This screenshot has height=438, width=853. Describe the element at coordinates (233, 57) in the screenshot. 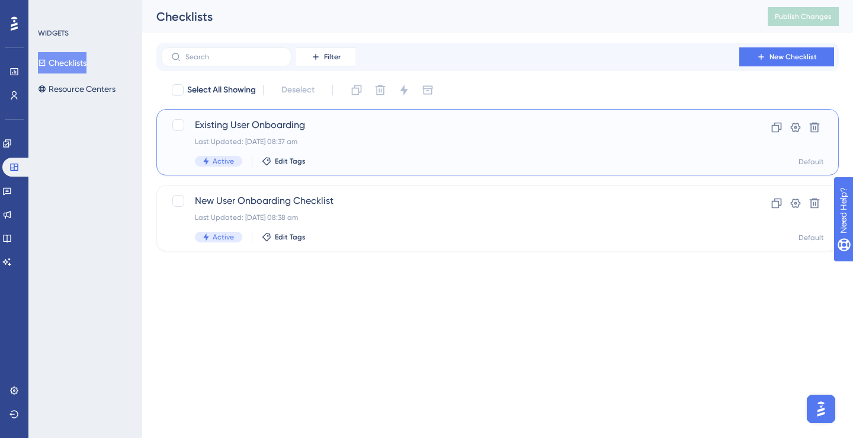

I see `input: Search` at that location.